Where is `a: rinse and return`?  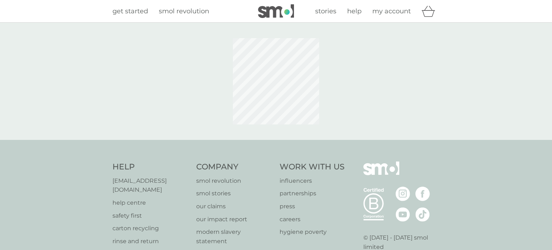 a: rinse and return is located at coordinates (151, 241).